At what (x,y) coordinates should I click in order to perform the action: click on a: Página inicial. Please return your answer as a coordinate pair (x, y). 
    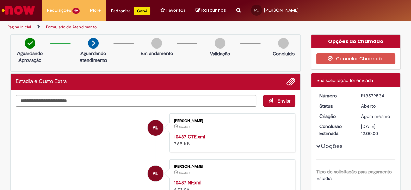
    Looking at the image, I should click on (19, 27).